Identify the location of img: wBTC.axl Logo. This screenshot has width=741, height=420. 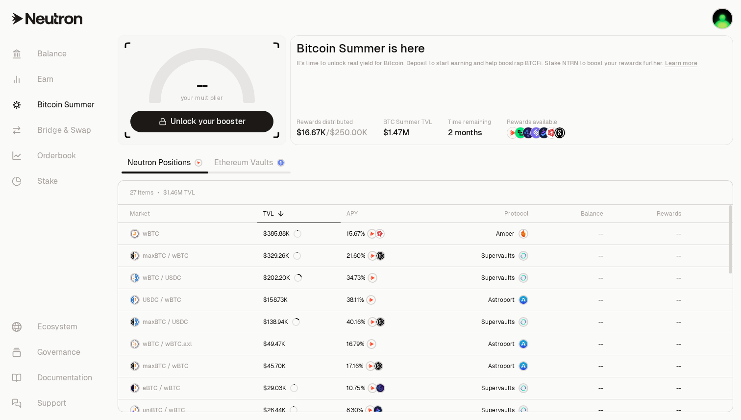
(137, 344).